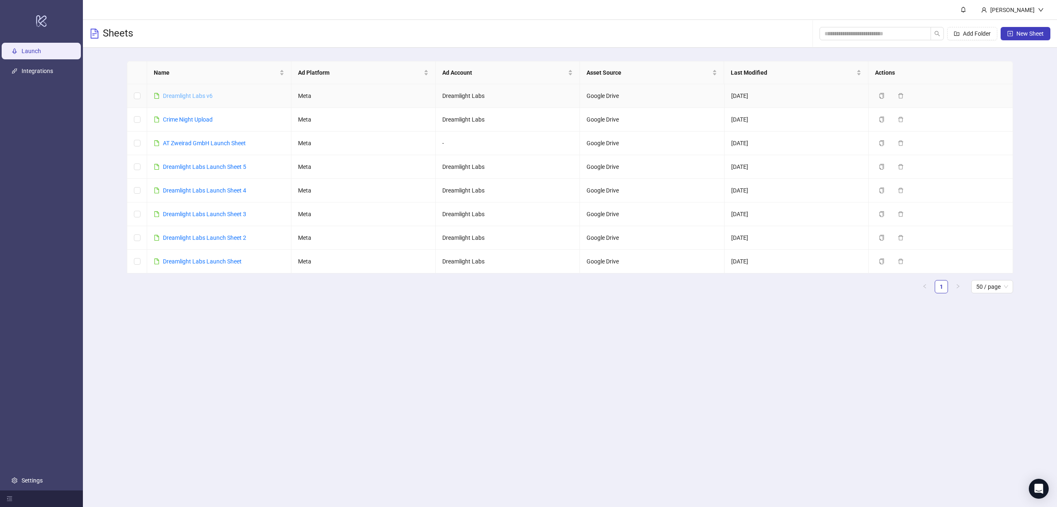 This screenshot has height=507, width=1057. I want to click on a: Dreamlight Labs v6, so click(188, 96).